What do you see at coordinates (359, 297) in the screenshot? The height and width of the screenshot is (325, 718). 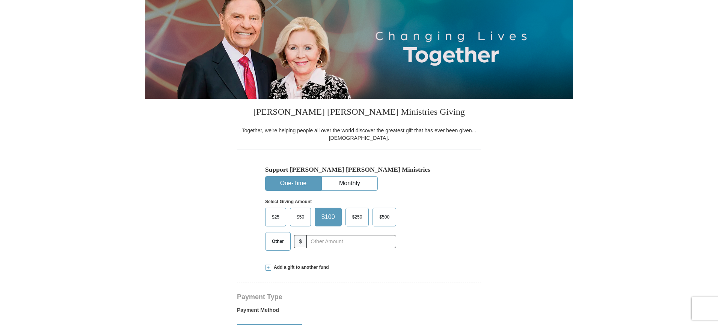 I see `h4: Payment Type` at bounding box center [359, 297].